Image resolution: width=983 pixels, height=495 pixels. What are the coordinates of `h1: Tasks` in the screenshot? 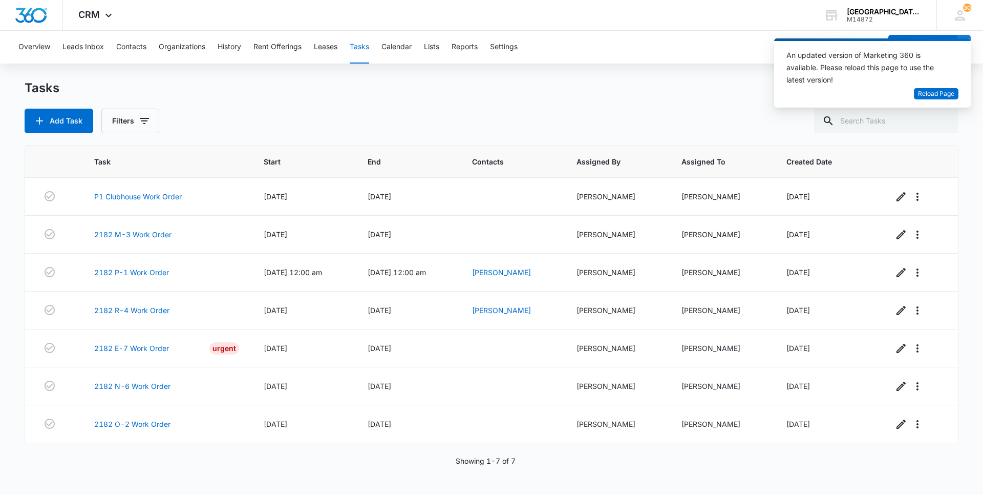 It's located at (42, 88).